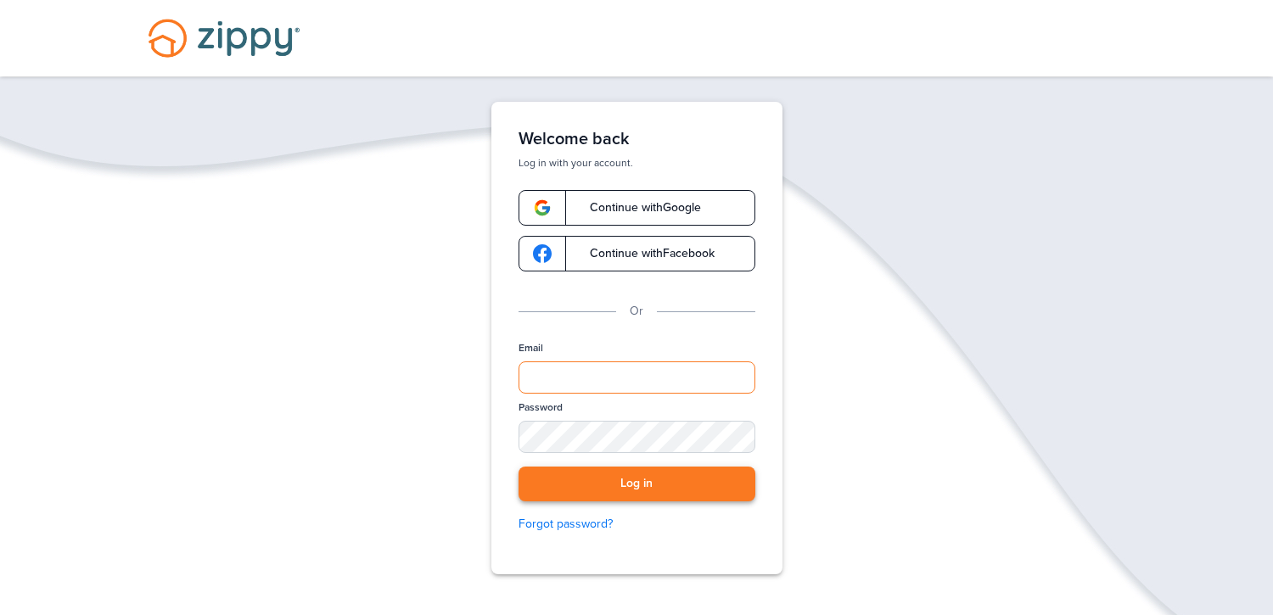 The image size is (1273, 615). I want to click on h1: Welcome back, so click(636, 139).